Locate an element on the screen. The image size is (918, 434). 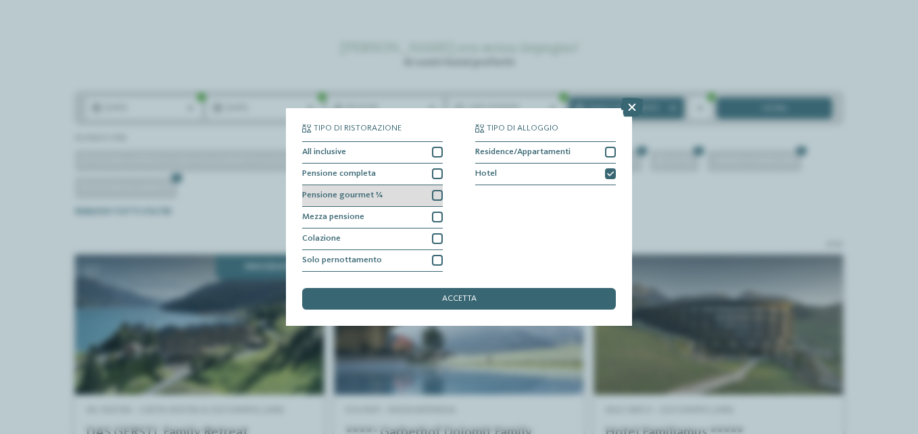
span: Tipo di ristorazione is located at coordinates (358, 128).